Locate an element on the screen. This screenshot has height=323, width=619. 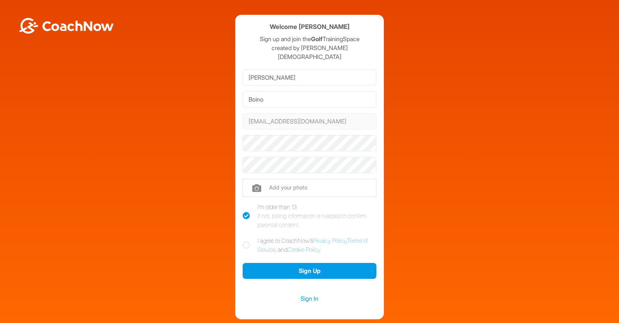
div: I'm older than 13 is located at coordinates (317, 216).